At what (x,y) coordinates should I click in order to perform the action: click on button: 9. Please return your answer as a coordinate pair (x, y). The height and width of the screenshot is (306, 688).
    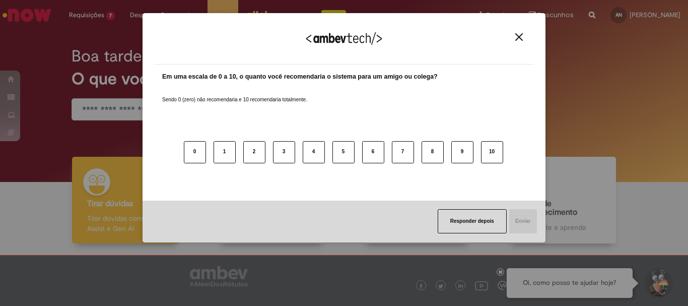
    Looking at the image, I should click on (462, 152).